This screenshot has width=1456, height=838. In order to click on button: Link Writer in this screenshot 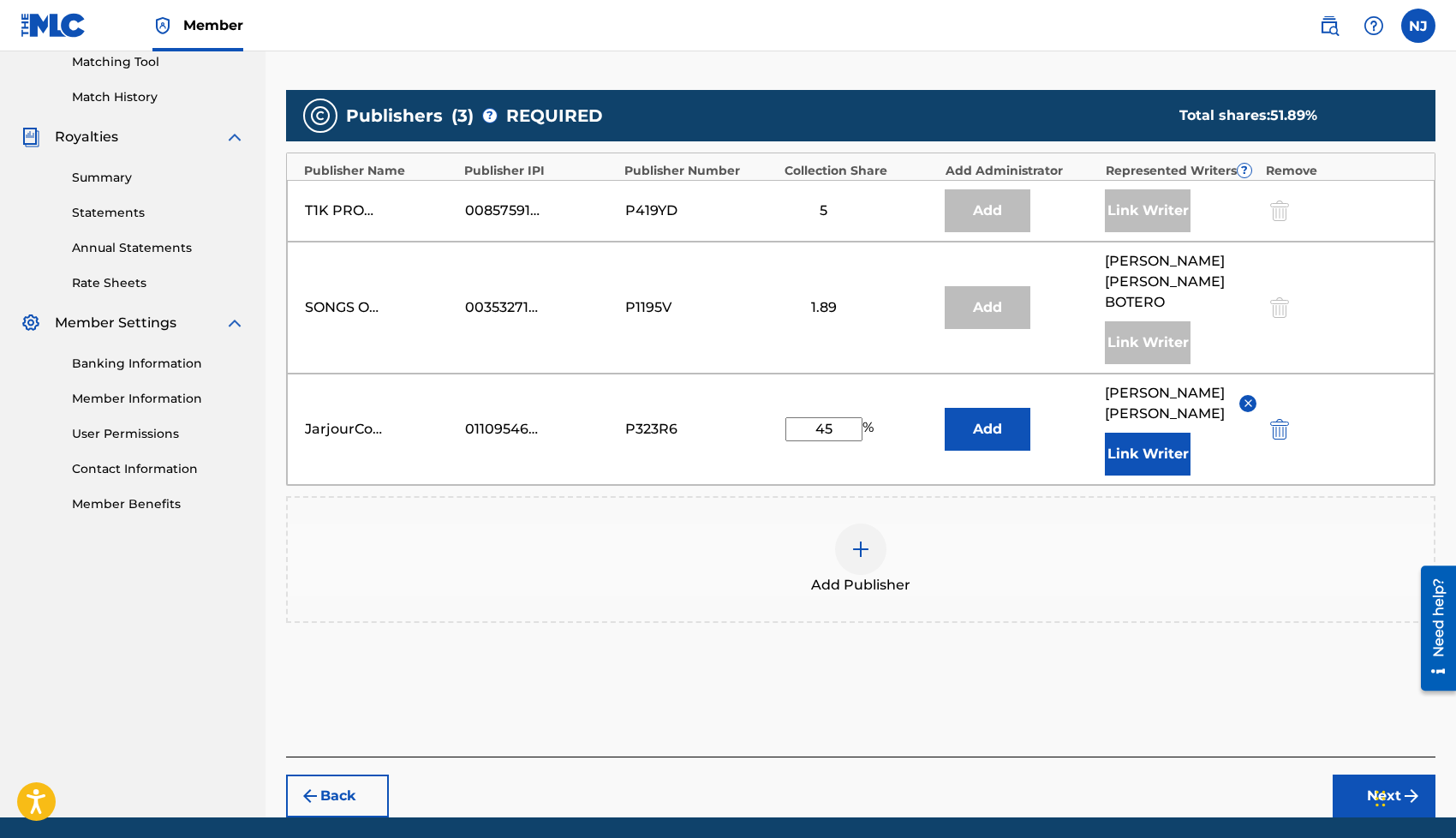, I will do `click(1147, 454)`.